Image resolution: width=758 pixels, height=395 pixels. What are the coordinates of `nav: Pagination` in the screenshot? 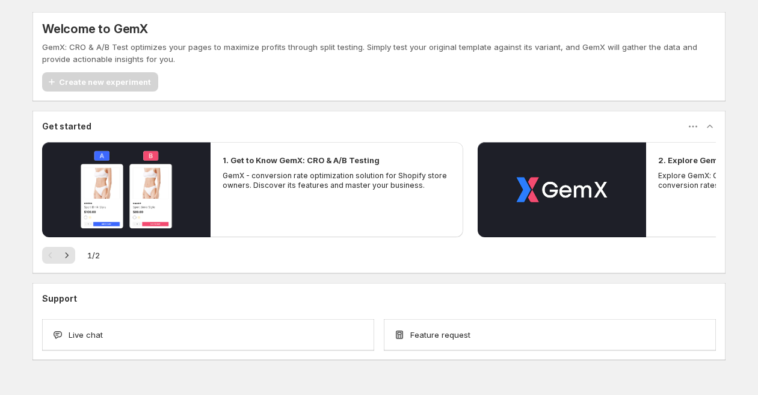 It's located at (58, 255).